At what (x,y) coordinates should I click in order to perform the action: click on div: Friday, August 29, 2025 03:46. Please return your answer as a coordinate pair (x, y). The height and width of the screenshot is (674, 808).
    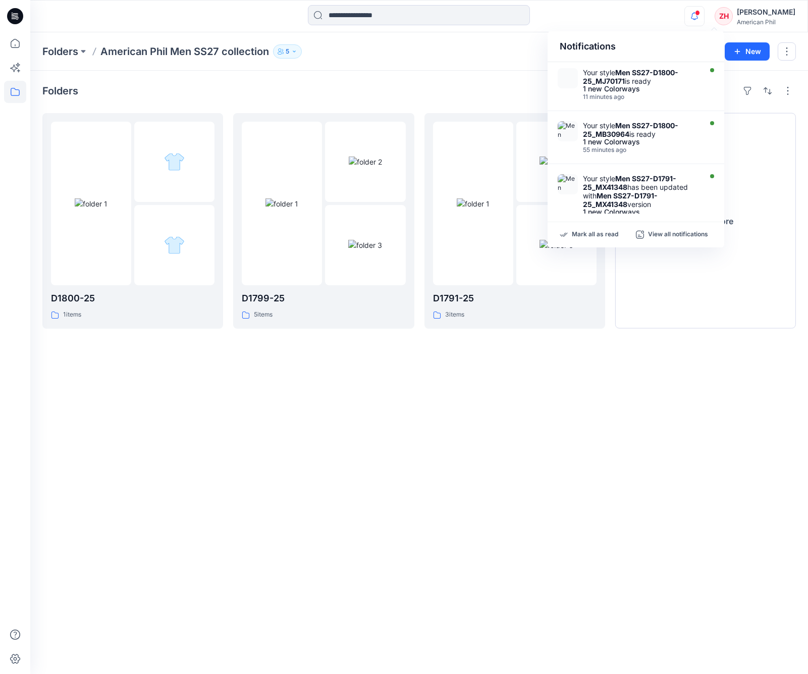
    Looking at the image, I should click on (641, 150).